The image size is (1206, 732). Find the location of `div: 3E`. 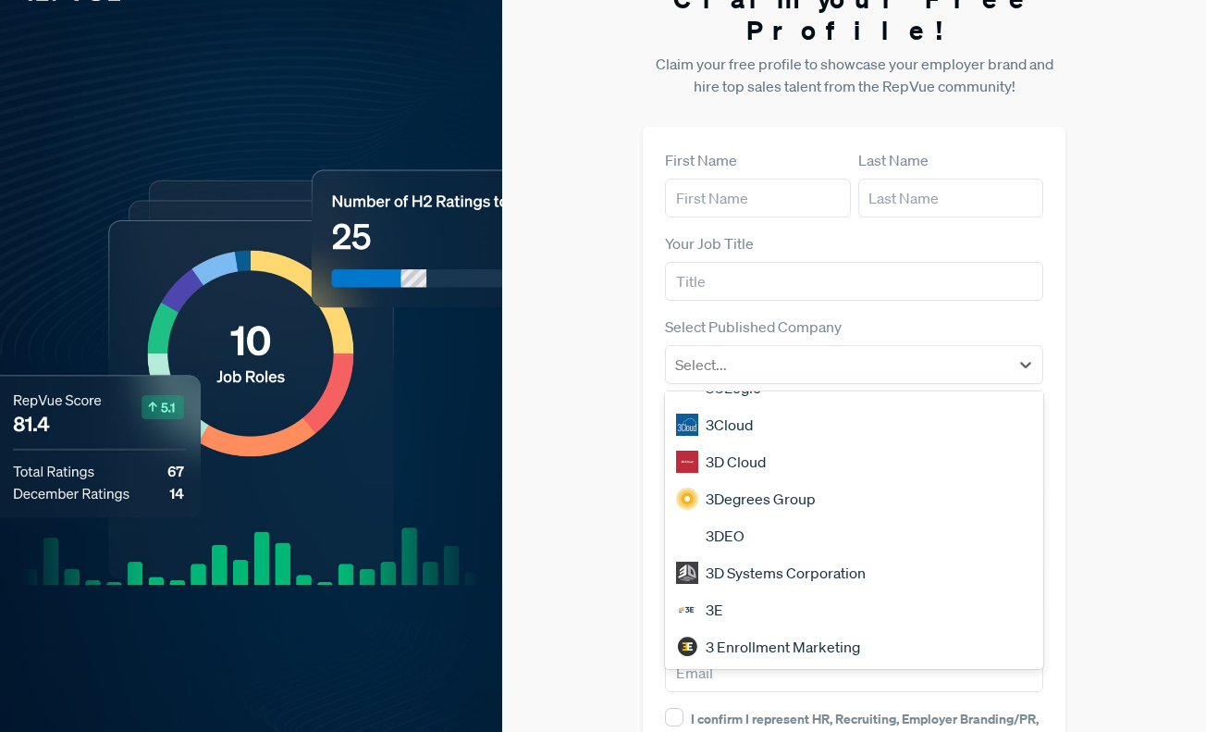

div: 3E is located at coordinates (854, 610).